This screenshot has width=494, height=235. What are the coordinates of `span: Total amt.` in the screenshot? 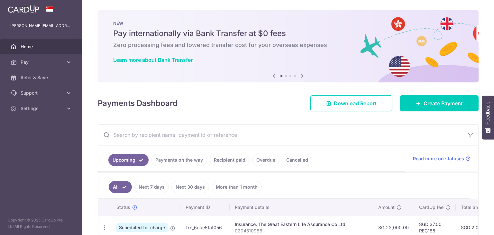 It's located at (471, 207).